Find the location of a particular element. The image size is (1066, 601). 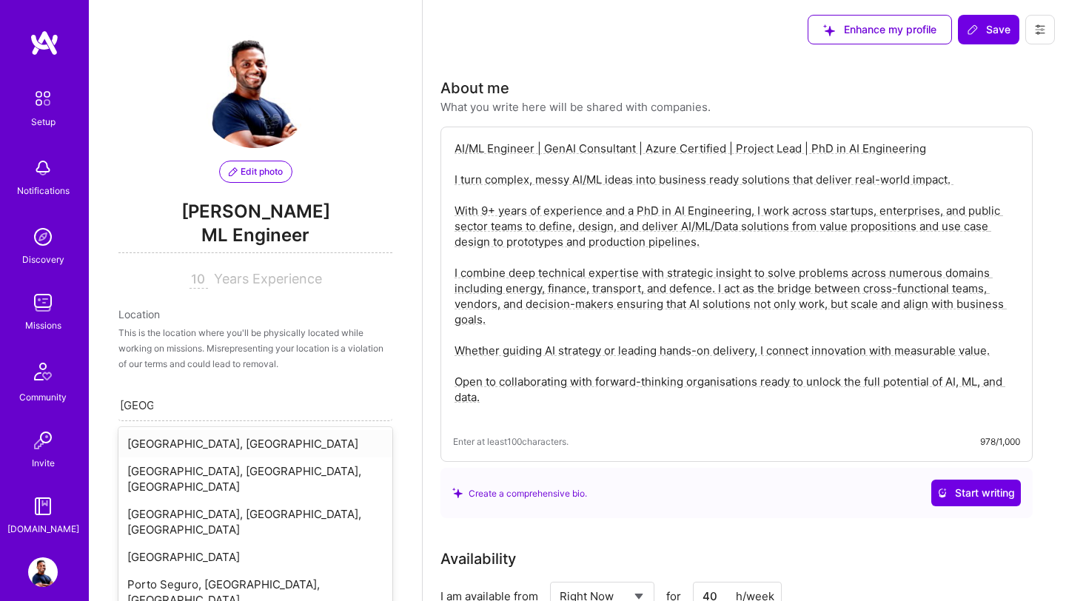

img: setup is located at coordinates (43, 98).